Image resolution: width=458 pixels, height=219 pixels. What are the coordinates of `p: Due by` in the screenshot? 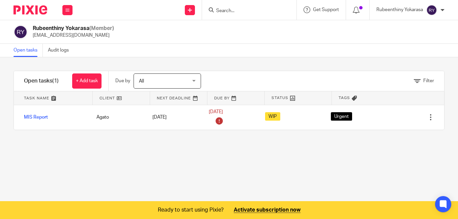 It's located at (123, 81).